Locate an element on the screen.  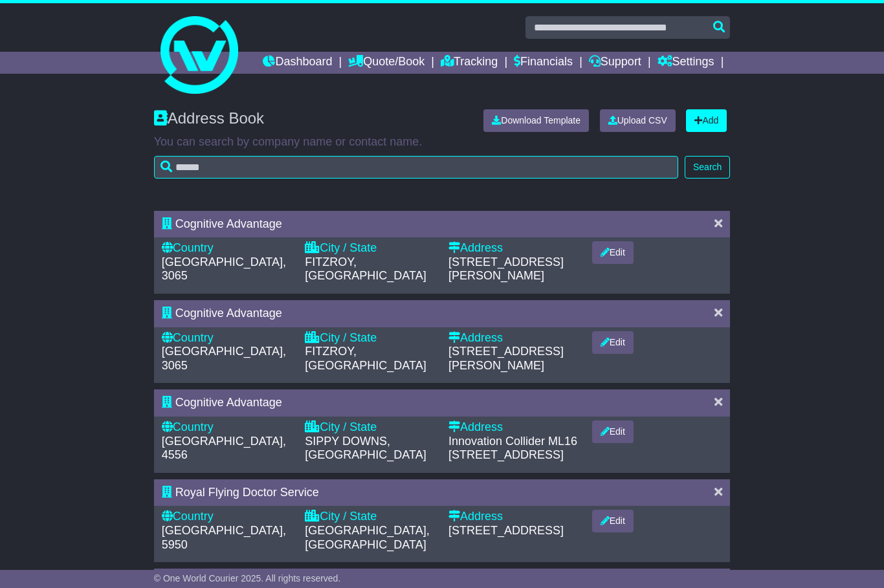
a: Financials is located at coordinates (543, 63).